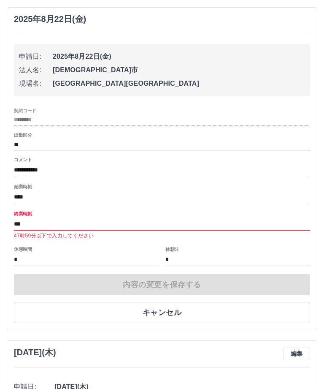 This screenshot has width=324, height=389. What do you see at coordinates (23, 187) in the screenshot?
I see `label: 始業時刻` at bounding box center [23, 187].